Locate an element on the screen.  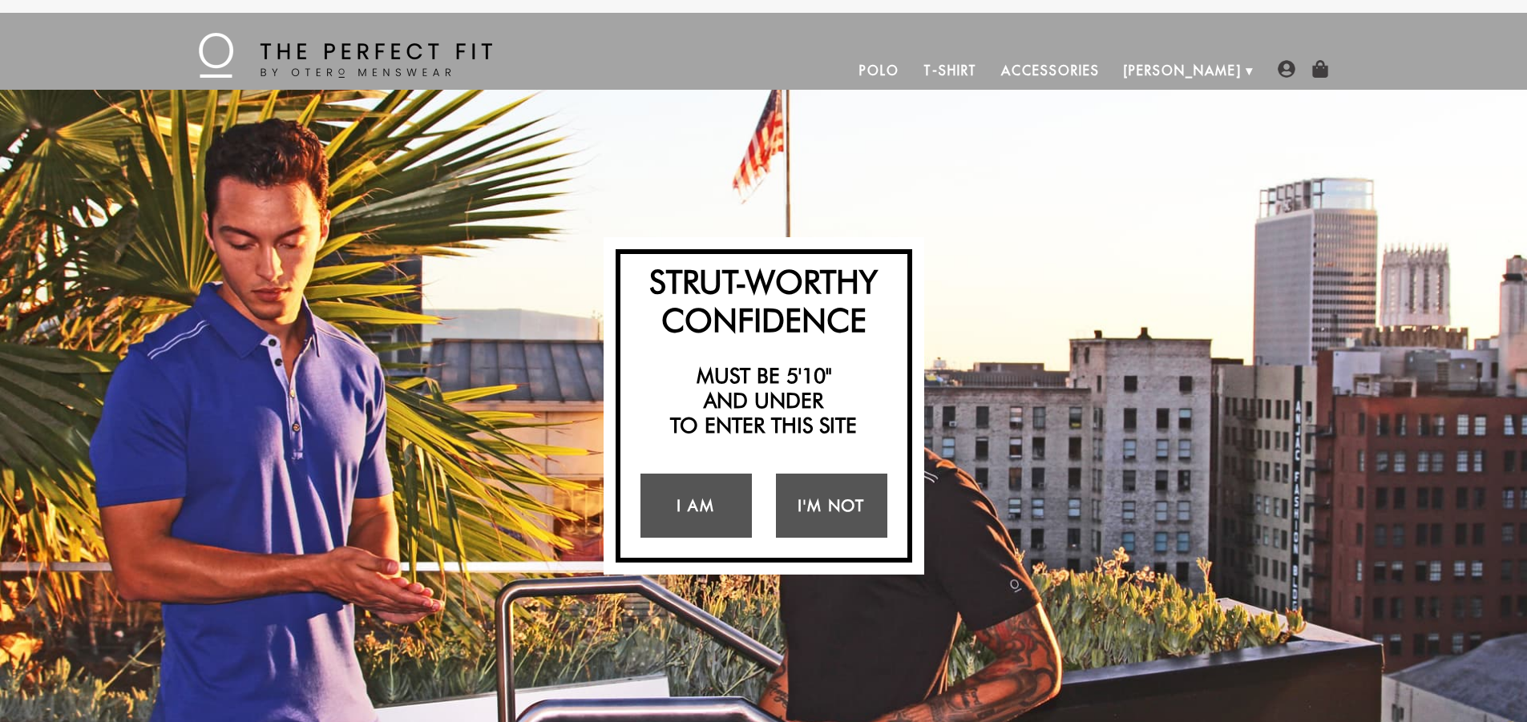
h2: Must be 5'10" and under to enter this site is located at coordinates (764, 401).